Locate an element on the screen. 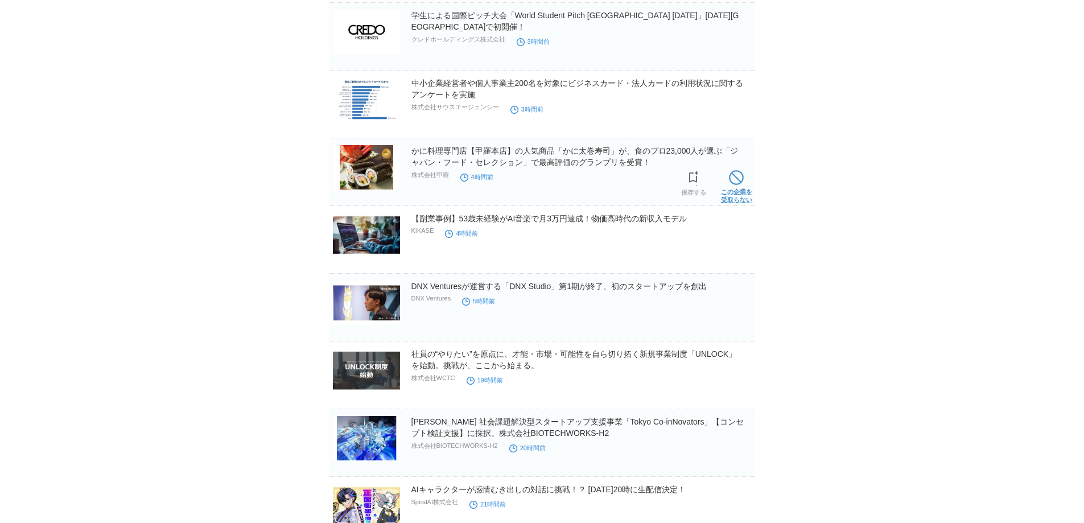 Image resolution: width=1084 pixels, height=523 pixels. a: この企業を受取らない is located at coordinates (737, 186).